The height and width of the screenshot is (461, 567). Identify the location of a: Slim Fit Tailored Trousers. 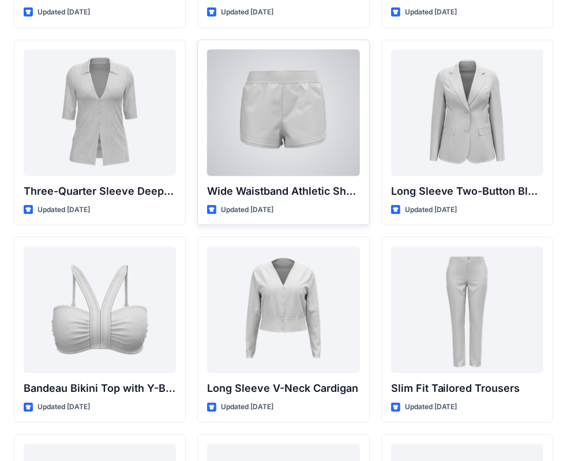
(467, 310).